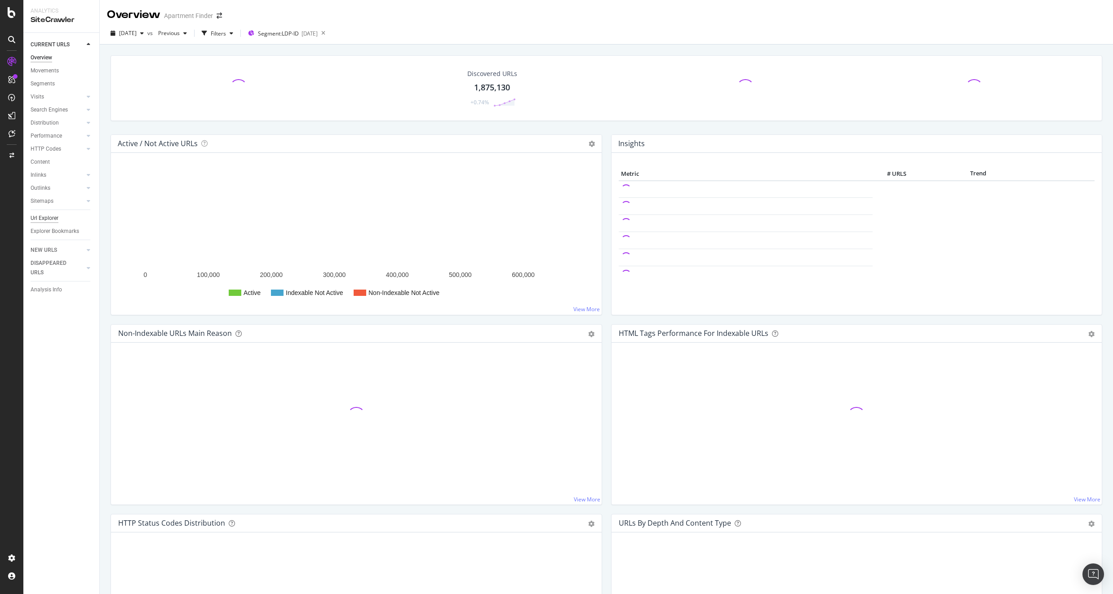 Image resolution: width=1113 pixels, height=594 pixels. I want to click on div: Url Explorer, so click(45, 218).